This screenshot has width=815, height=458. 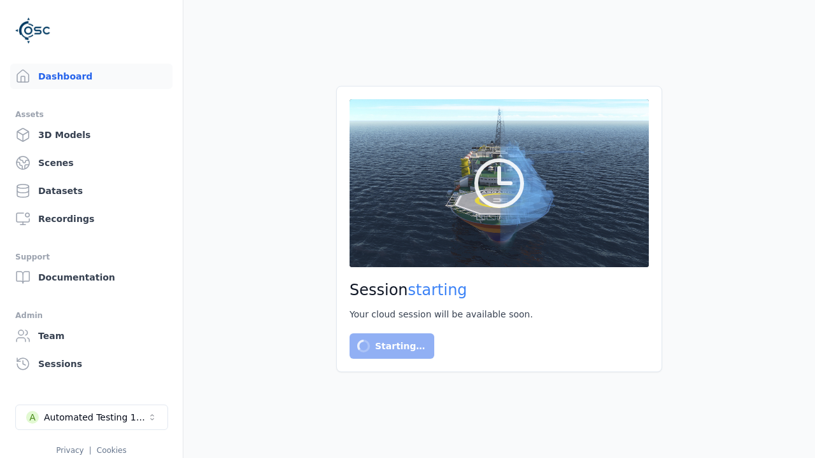 I want to click on div: Assets, so click(x=91, y=115).